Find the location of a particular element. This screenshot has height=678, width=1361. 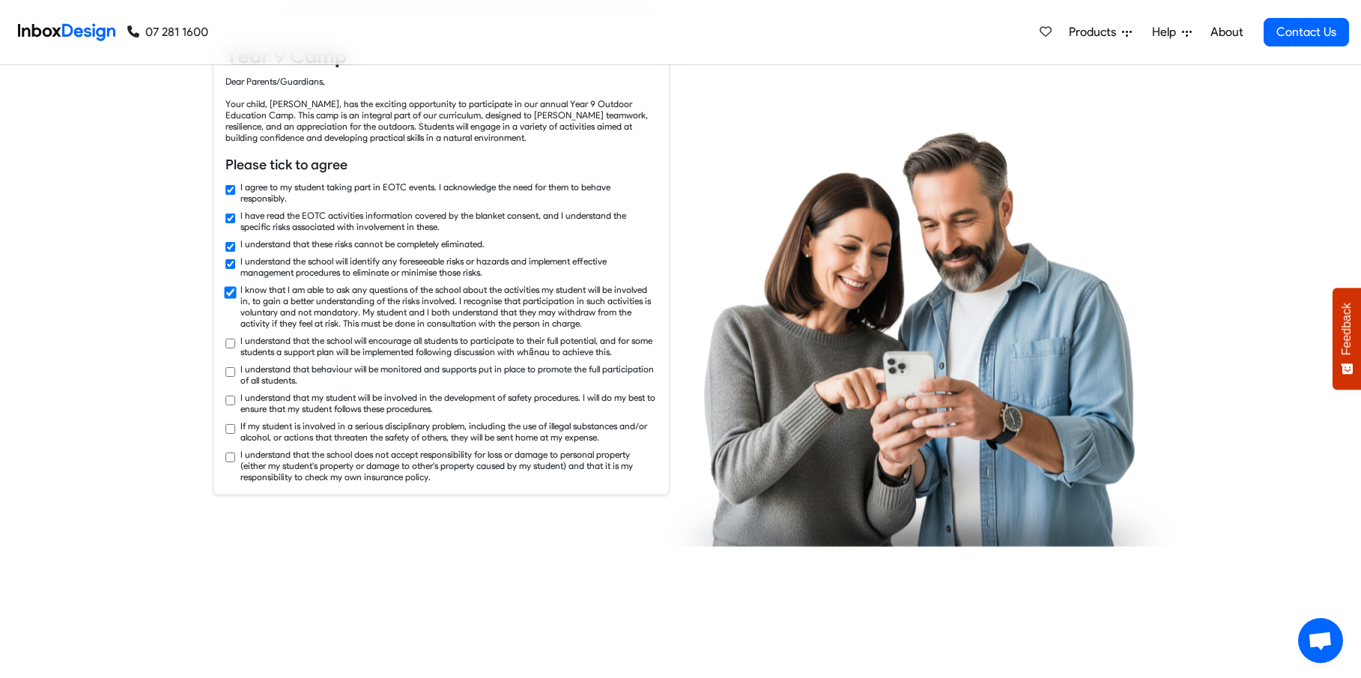

img: parents_using_phone.png is located at coordinates (920, 338).